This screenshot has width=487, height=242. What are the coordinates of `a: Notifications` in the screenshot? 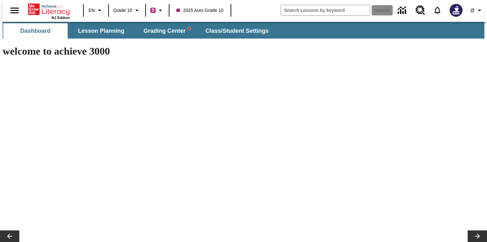 It's located at (437, 10).